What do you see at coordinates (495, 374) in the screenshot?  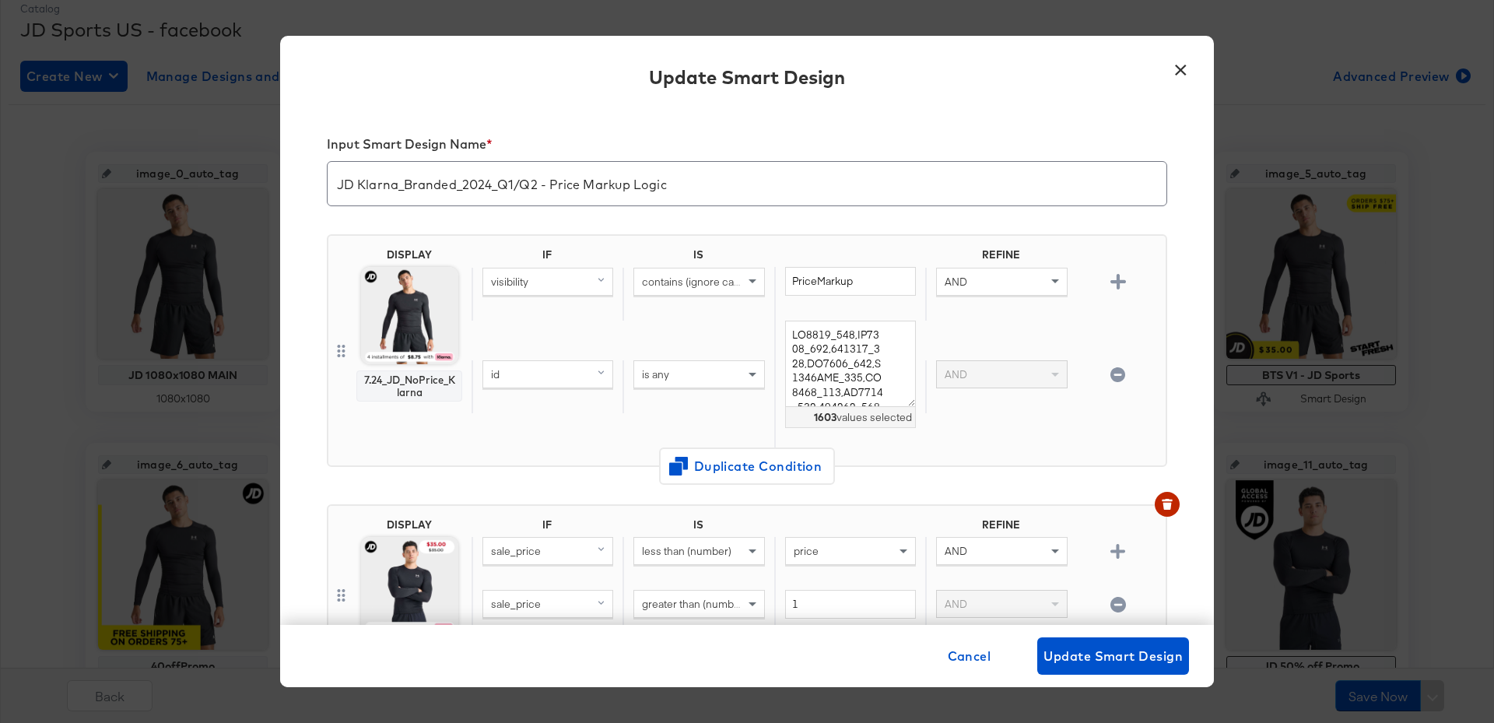 I see `span: id` at bounding box center [495, 374].